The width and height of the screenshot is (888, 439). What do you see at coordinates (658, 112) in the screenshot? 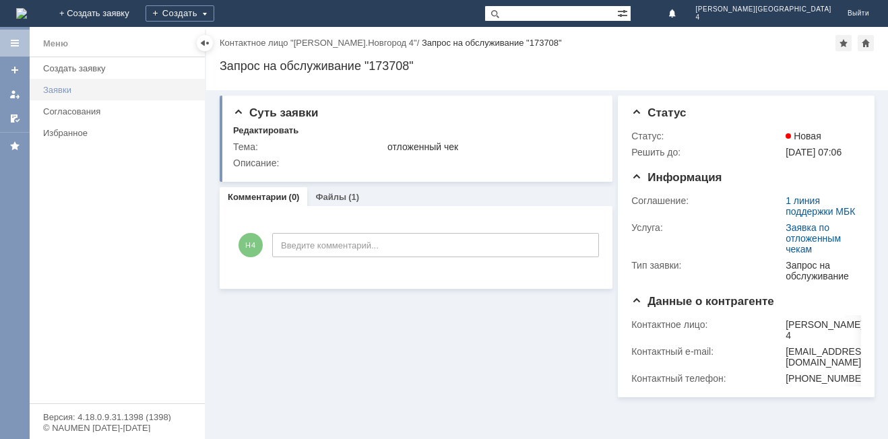
I see `span: Статус` at bounding box center [658, 112].